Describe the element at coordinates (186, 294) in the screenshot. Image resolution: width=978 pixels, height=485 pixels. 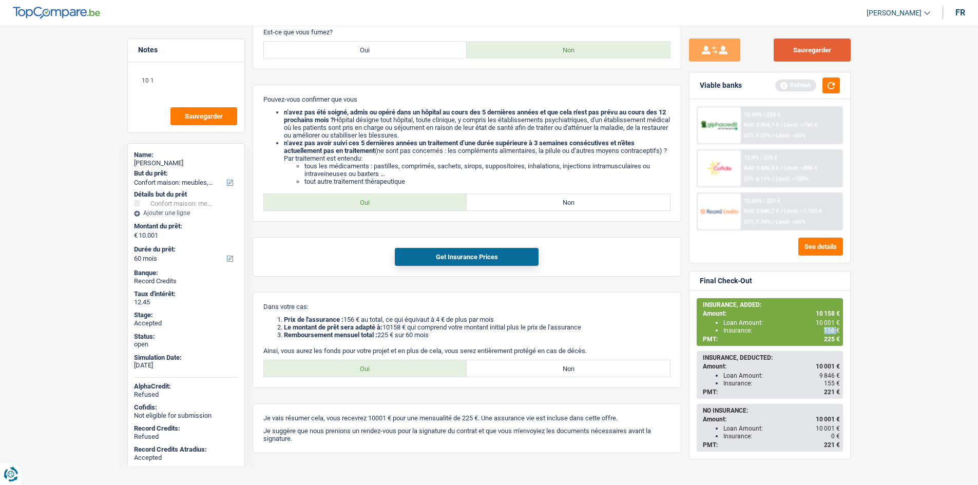
I see `div: Taux d'intérêt:` at that location.